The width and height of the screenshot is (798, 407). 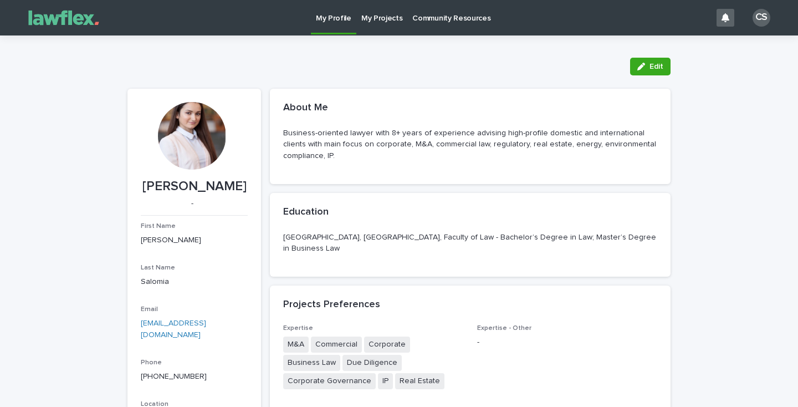 I want to click on span: Edit, so click(x=656, y=66).